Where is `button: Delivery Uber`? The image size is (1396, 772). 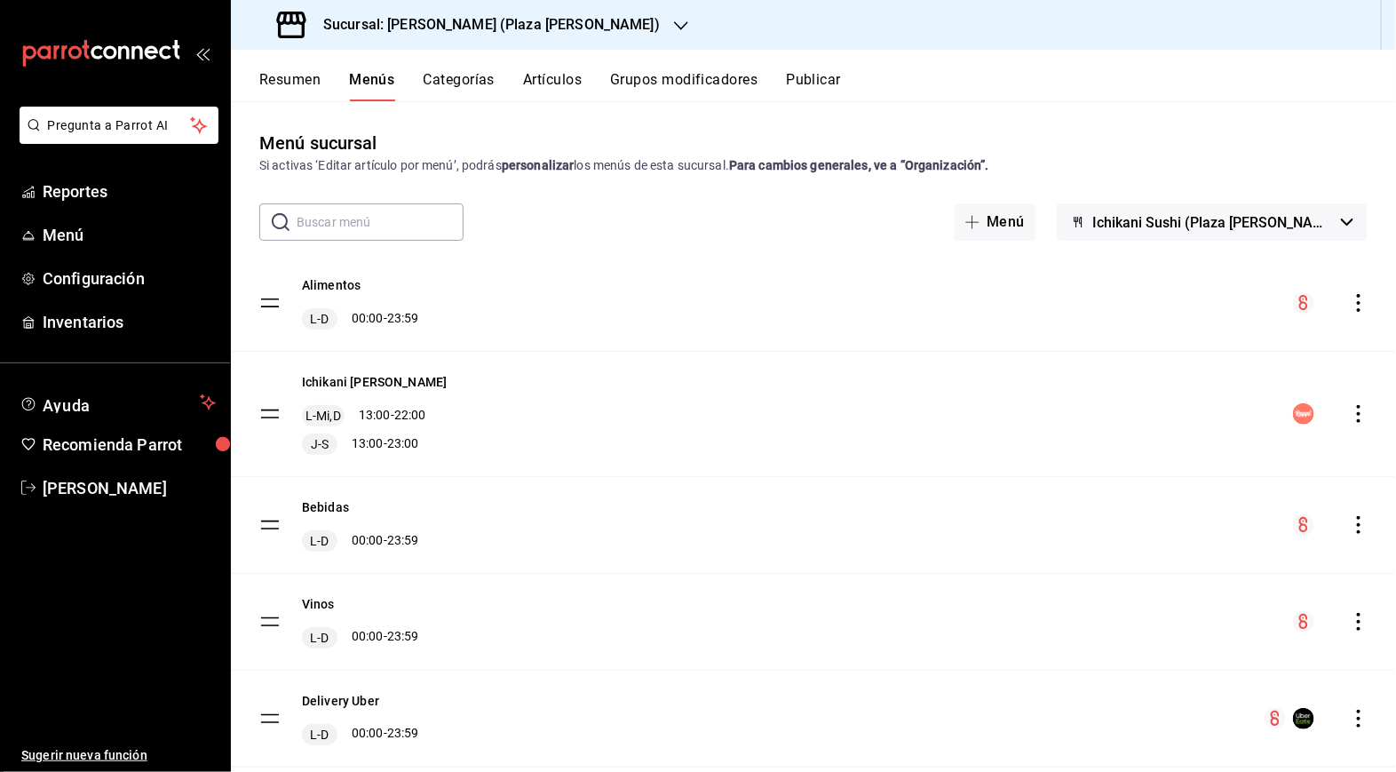 button: Delivery Uber is located at coordinates (340, 701).